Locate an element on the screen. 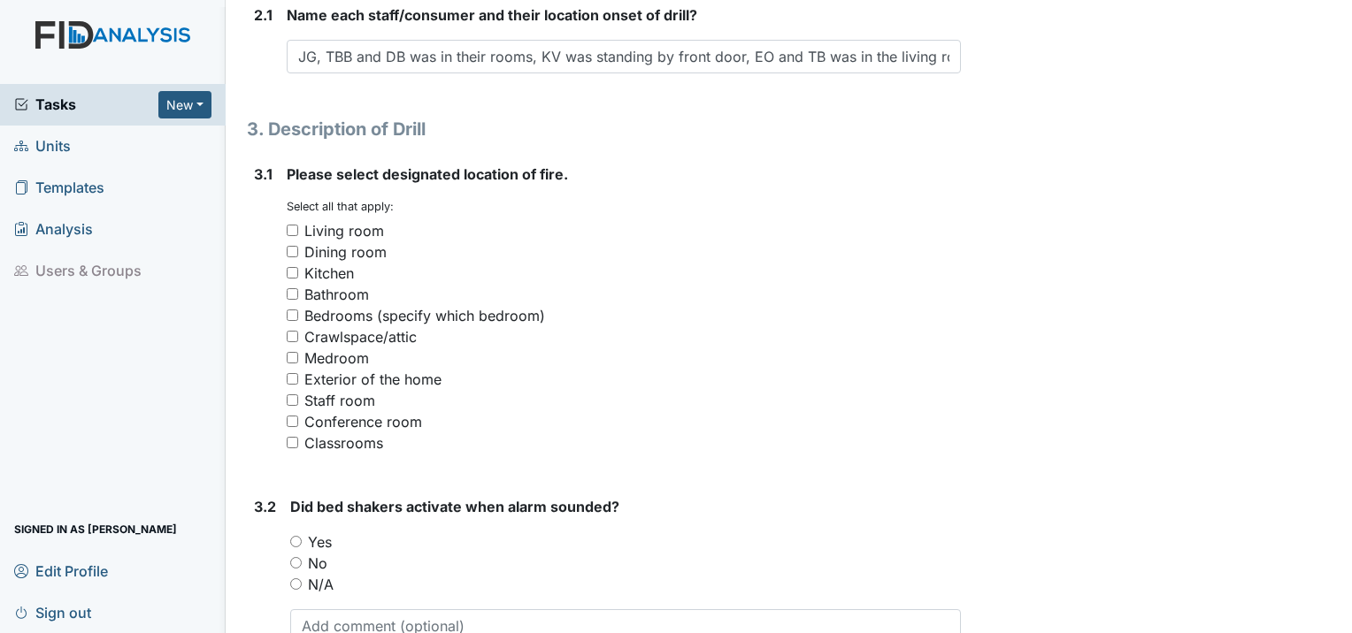 This screenshot has width=1352, height=633. input: Exterior of the home is located at coordinates (292, 379).